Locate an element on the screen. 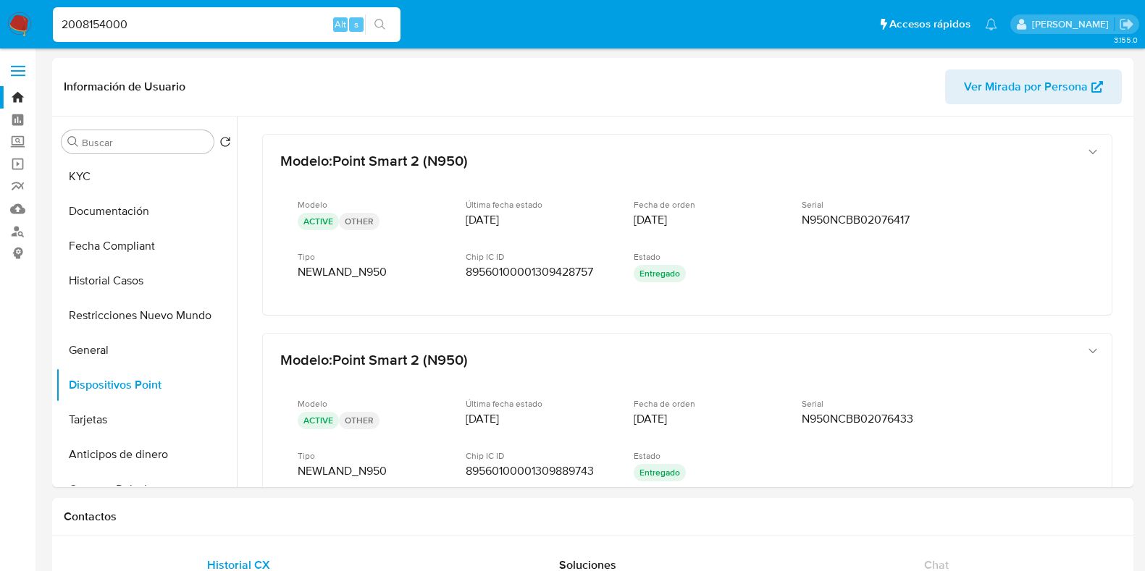 The width and height of the screenshot is (1145, 571). button: Tarjetas is located at coordinates (146, 420).